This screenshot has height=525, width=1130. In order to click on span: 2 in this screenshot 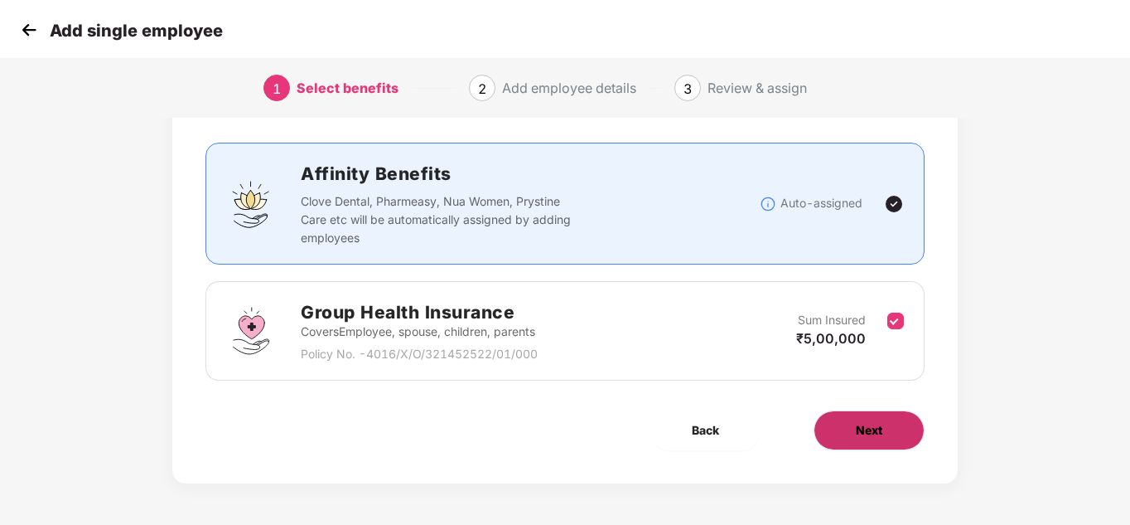, I will do `click(482, 89)`.